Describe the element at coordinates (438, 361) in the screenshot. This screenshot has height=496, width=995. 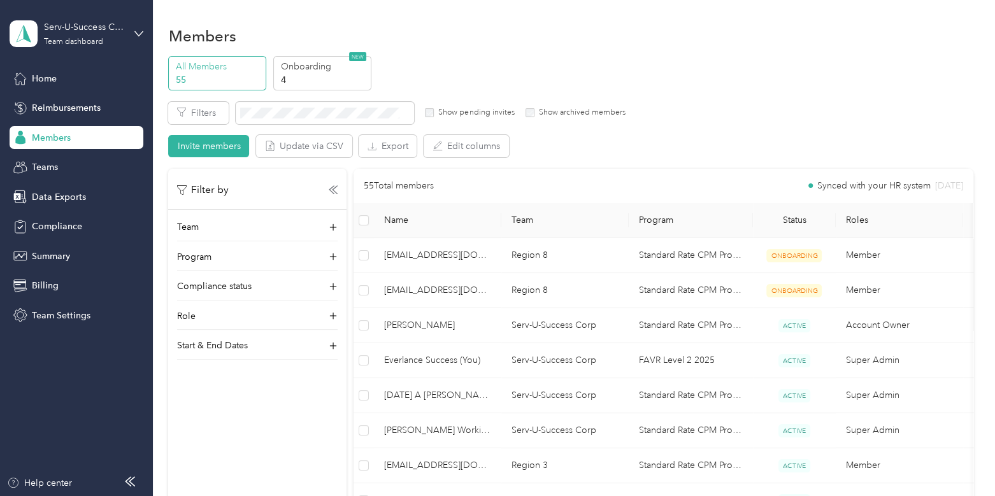
I see `td: Everlance Success (You)` at that location.